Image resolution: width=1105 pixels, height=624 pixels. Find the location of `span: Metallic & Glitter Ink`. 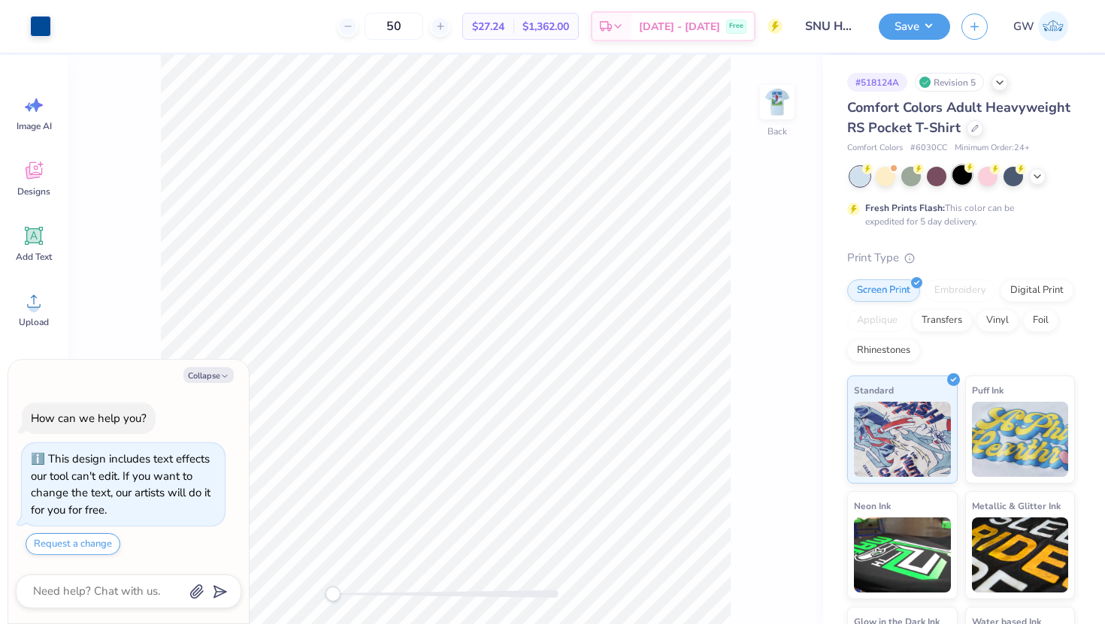

span: Metallic & Glitter Ink is located at coordinates (1016, 506).